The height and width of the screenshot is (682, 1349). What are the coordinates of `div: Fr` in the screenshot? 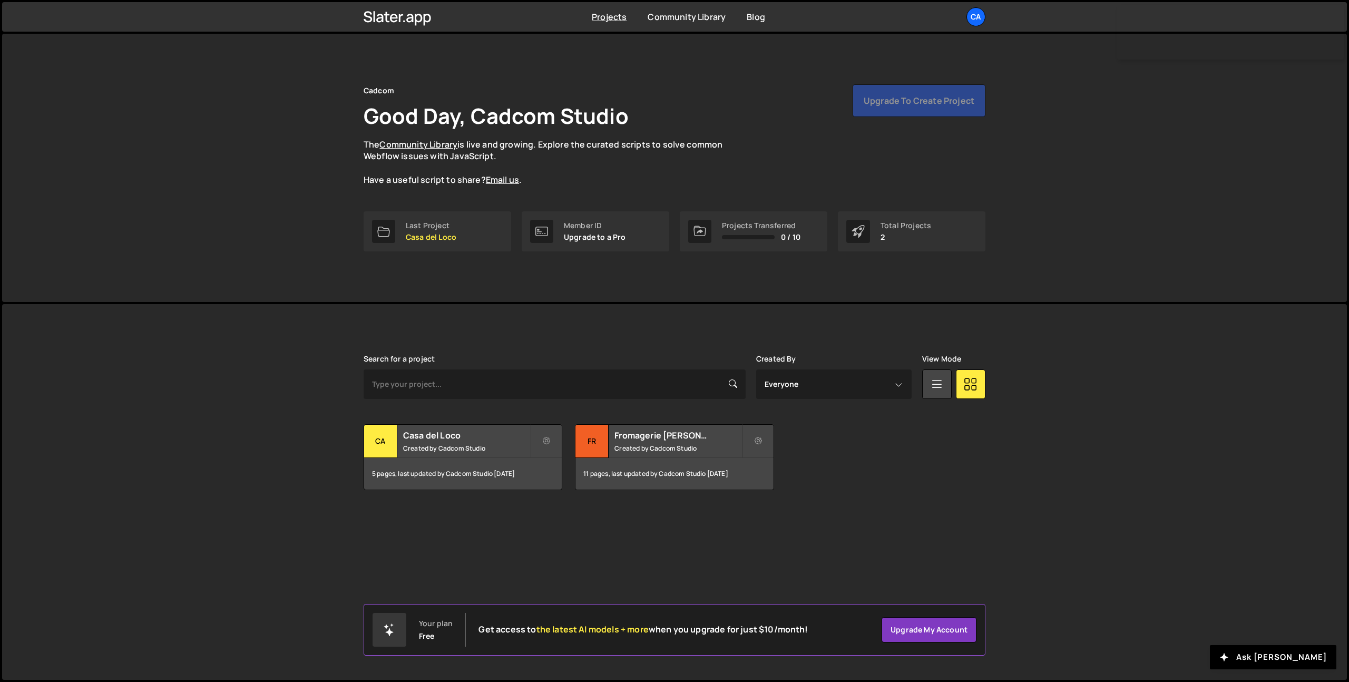 It's located at (592, 441).